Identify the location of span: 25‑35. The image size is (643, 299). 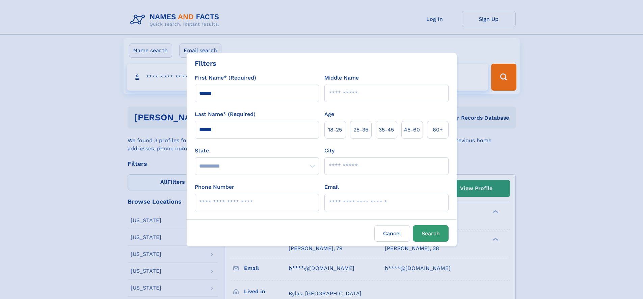
(361, 130).